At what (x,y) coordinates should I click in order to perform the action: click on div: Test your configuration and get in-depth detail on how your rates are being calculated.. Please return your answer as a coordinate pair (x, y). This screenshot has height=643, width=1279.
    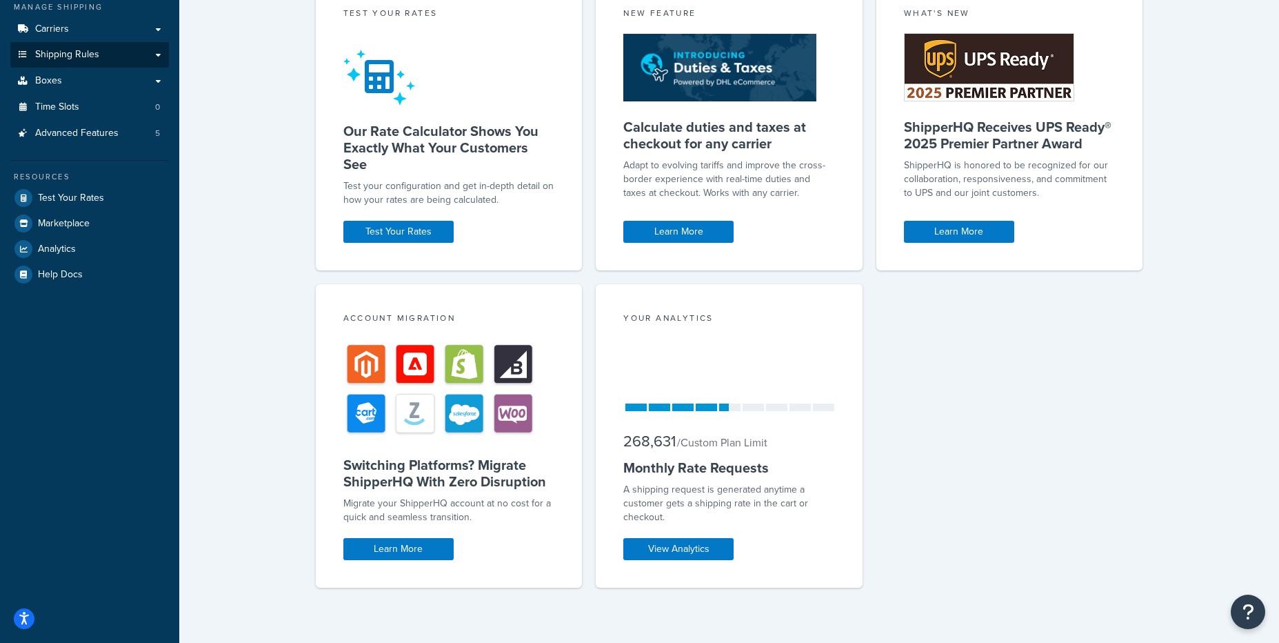
    Looking at the image, I should click on (449, 193).